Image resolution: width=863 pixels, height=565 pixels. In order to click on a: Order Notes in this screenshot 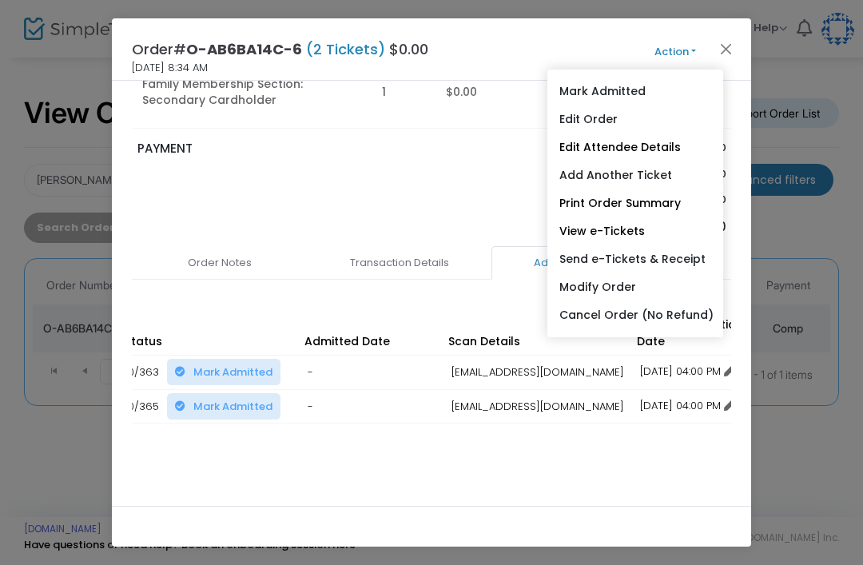, I will do `click(220, 263)`.